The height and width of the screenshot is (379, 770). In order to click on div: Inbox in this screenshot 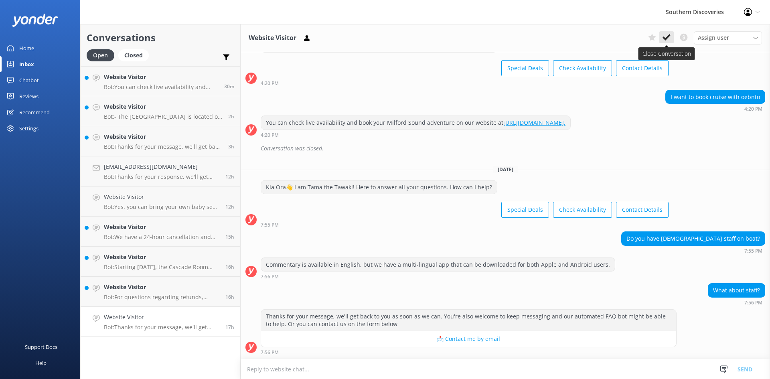, I will do `click(26, 64)`.